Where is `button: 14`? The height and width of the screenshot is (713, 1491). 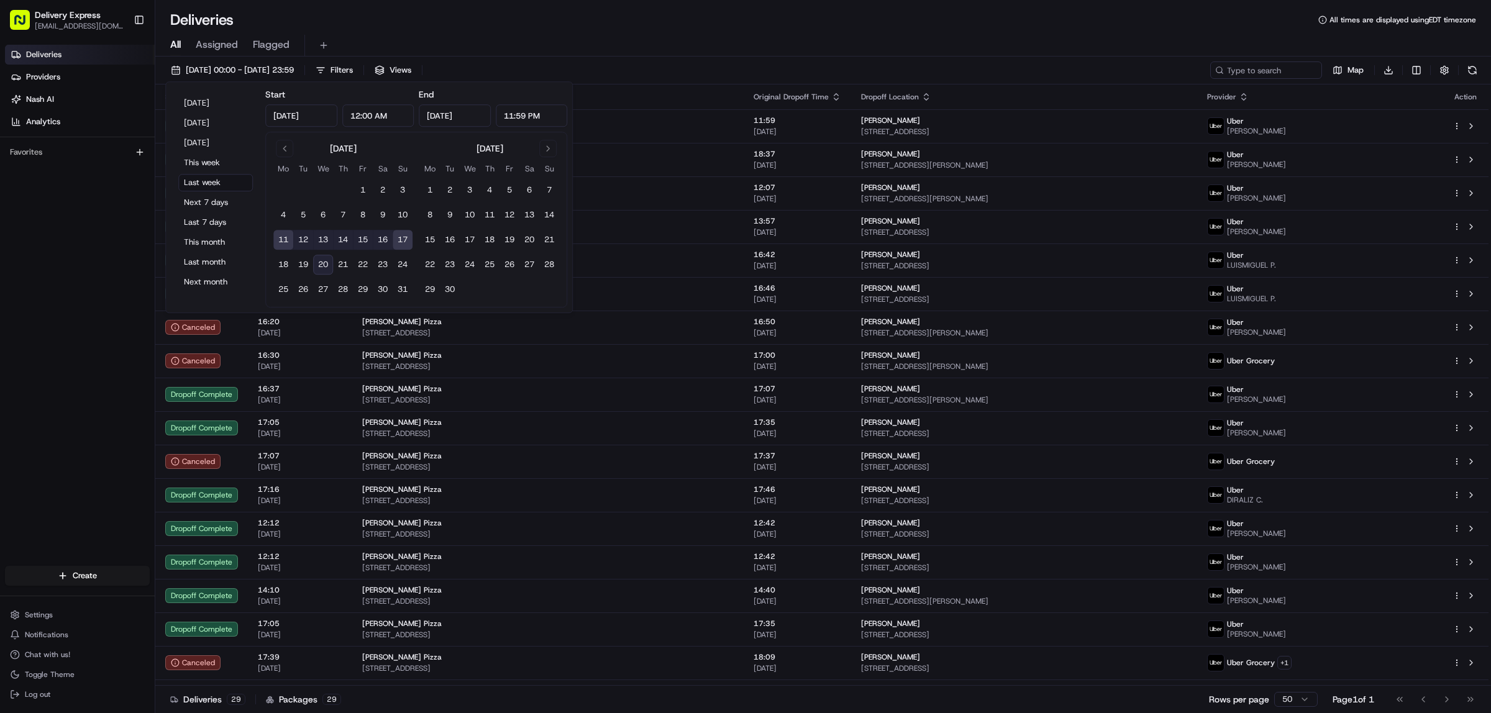 button: 14 is located at coordinates (549, 215).